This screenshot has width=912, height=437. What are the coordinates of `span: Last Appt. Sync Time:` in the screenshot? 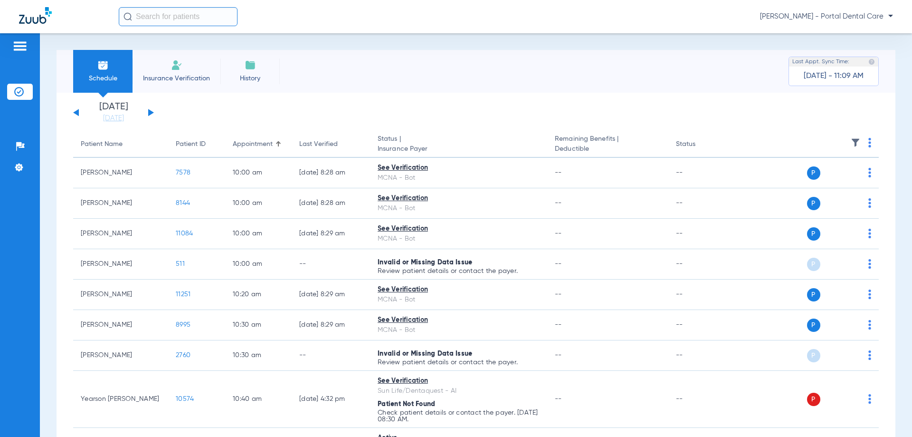 It's located at (821, 62).